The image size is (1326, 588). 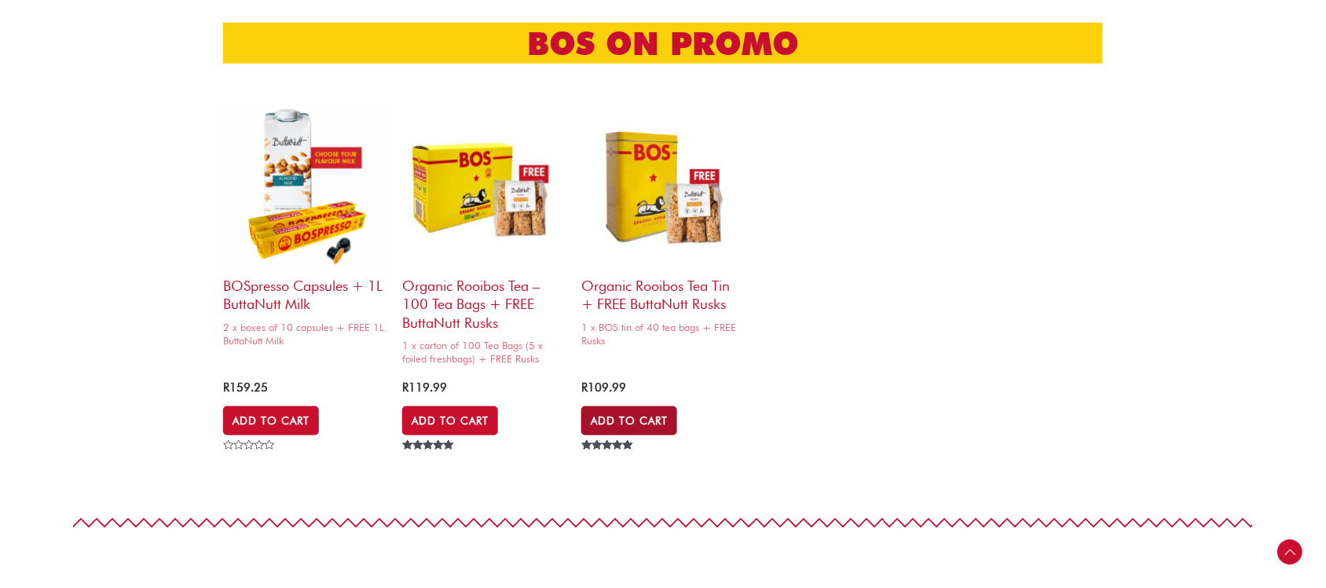 I want to click on img: organic rooibos tea 100 tea bags, so click(x=484, y=187).